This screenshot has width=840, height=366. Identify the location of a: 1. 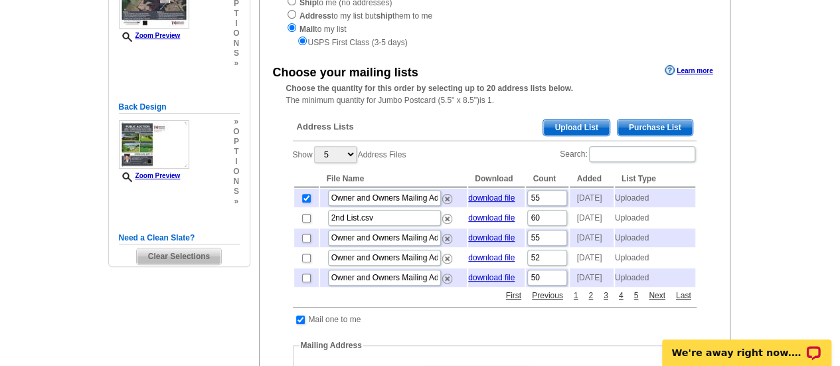
(576, 296).